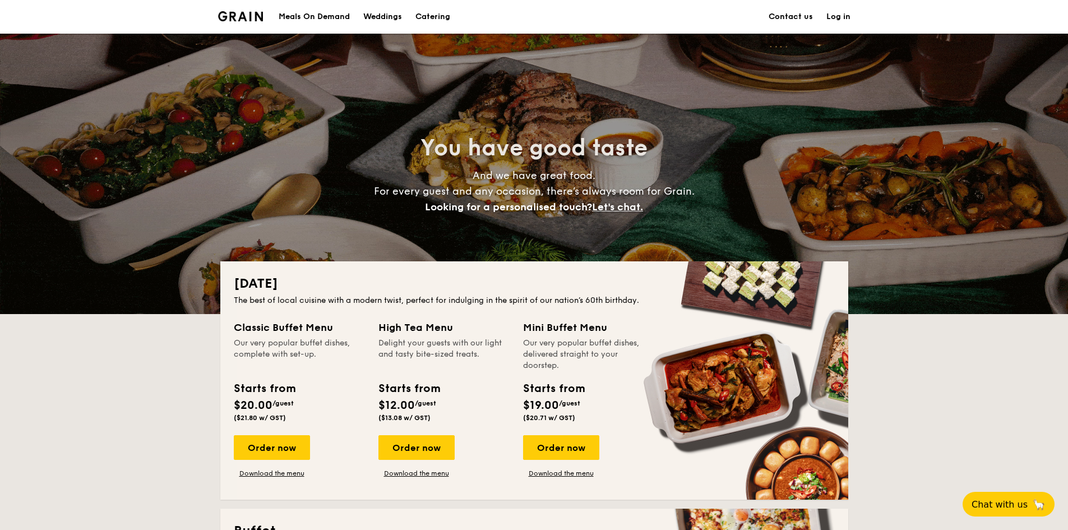  Describe the element at coordinates (534, 191) in the screenshot. I see `span: And we have great food. For every guest and any occasion, there’s always room for Grain.` at that location.